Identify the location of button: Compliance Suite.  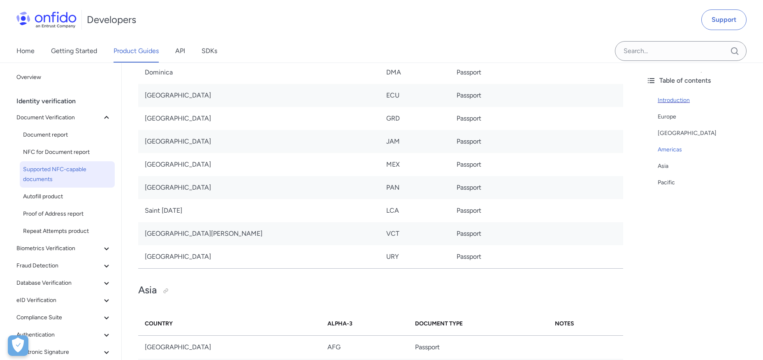
(64, 318).